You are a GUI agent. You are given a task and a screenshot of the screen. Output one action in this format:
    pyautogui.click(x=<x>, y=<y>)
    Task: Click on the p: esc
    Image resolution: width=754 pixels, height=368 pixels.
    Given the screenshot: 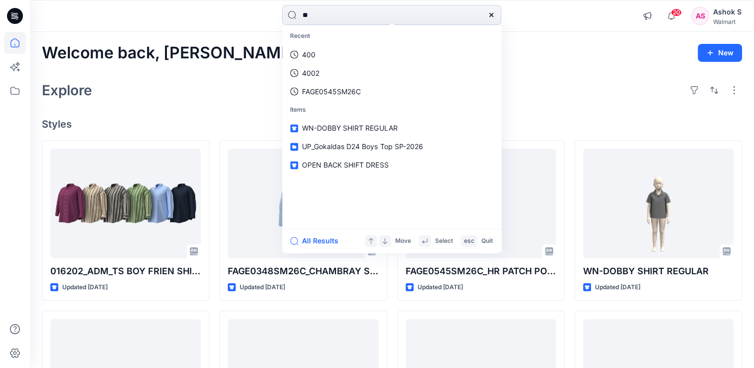 What is the action you would take?
    pyautogui.click(x=468, y=241)
    